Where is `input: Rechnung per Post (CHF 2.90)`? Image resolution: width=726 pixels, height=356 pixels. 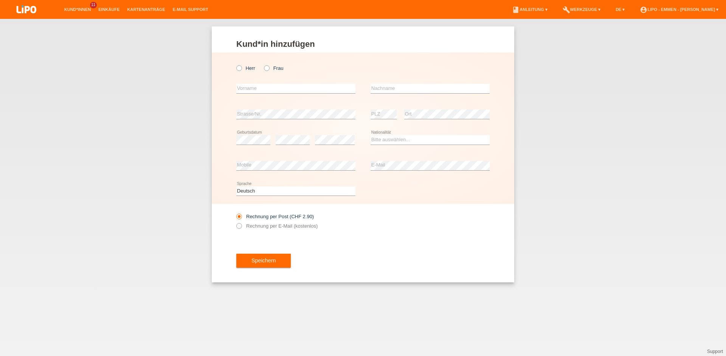 input: Rechnung per Post (CHF 2.90) is located at coordinates (238, 218).